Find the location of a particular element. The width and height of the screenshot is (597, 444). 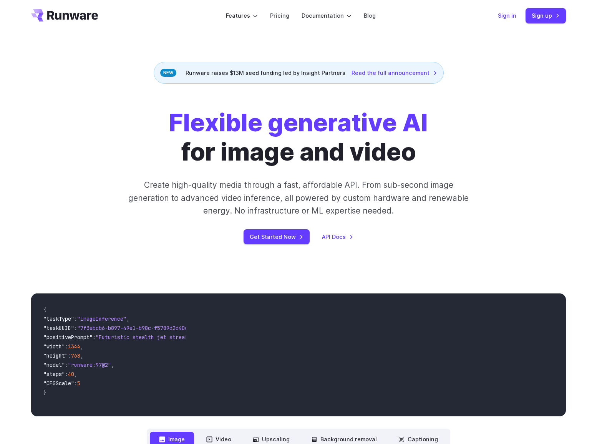

span: 1344 is located at coordinates (74, 347).